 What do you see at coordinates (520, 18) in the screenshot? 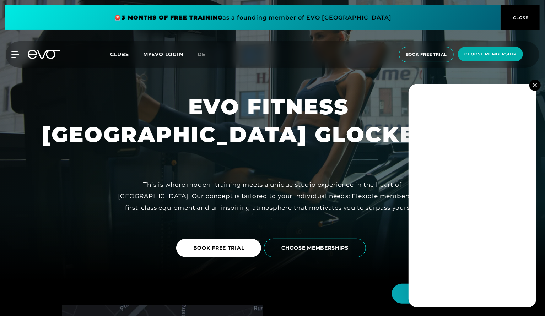
I see `button: CLOSE` at bounding box center [520, 18].